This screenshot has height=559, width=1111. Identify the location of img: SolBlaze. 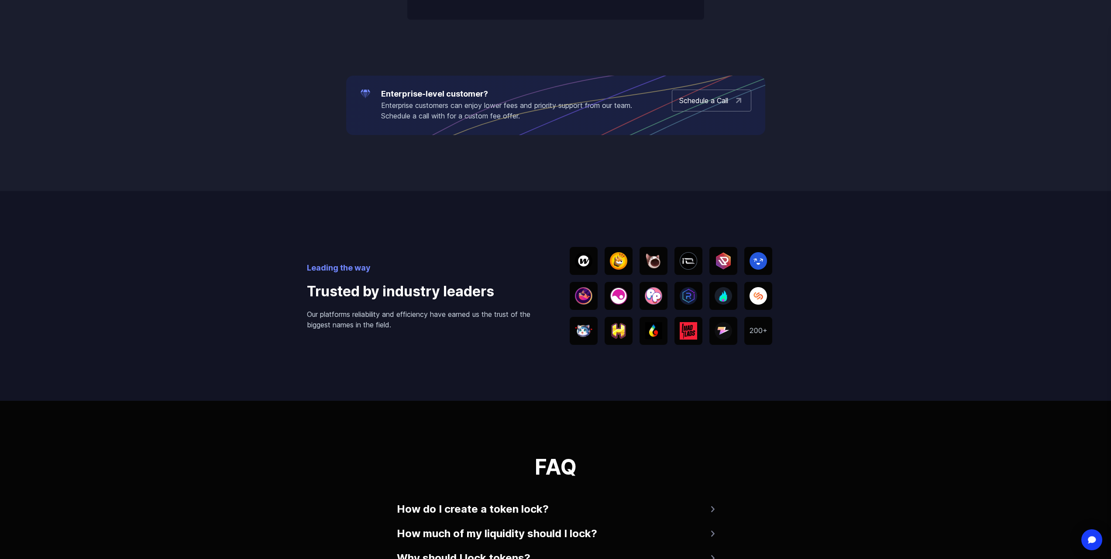
(724, 296).